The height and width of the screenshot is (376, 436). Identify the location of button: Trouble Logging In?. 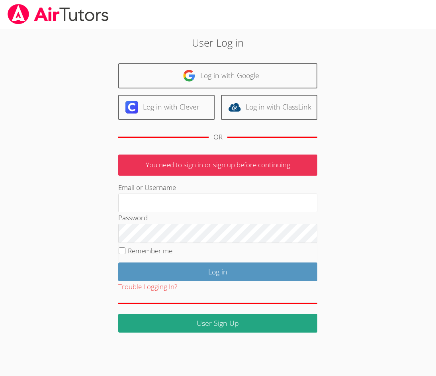
(148, 287).